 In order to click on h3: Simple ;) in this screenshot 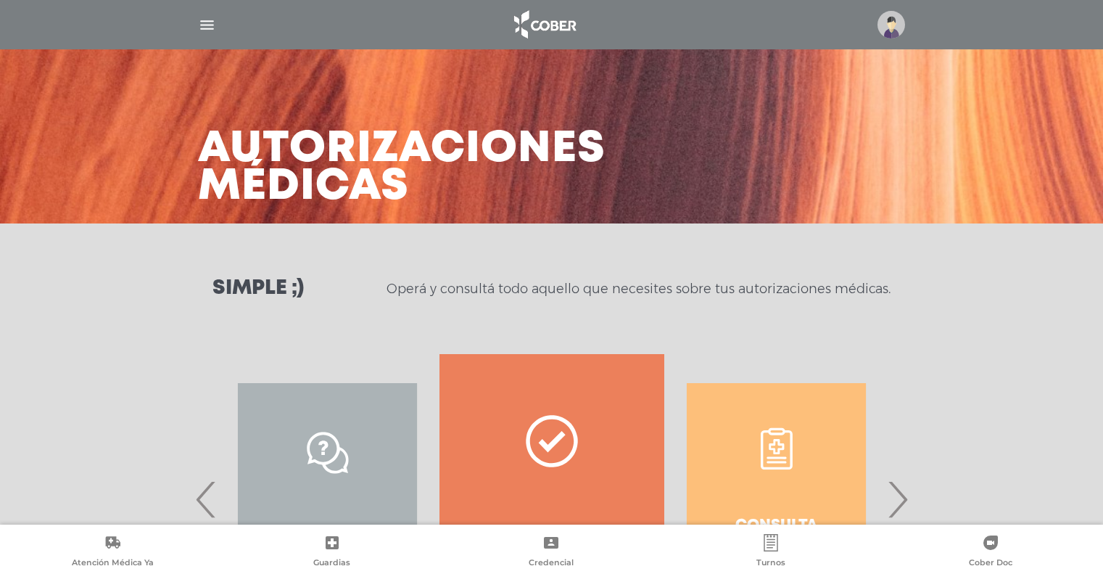, I will do `click(258, 289)`.